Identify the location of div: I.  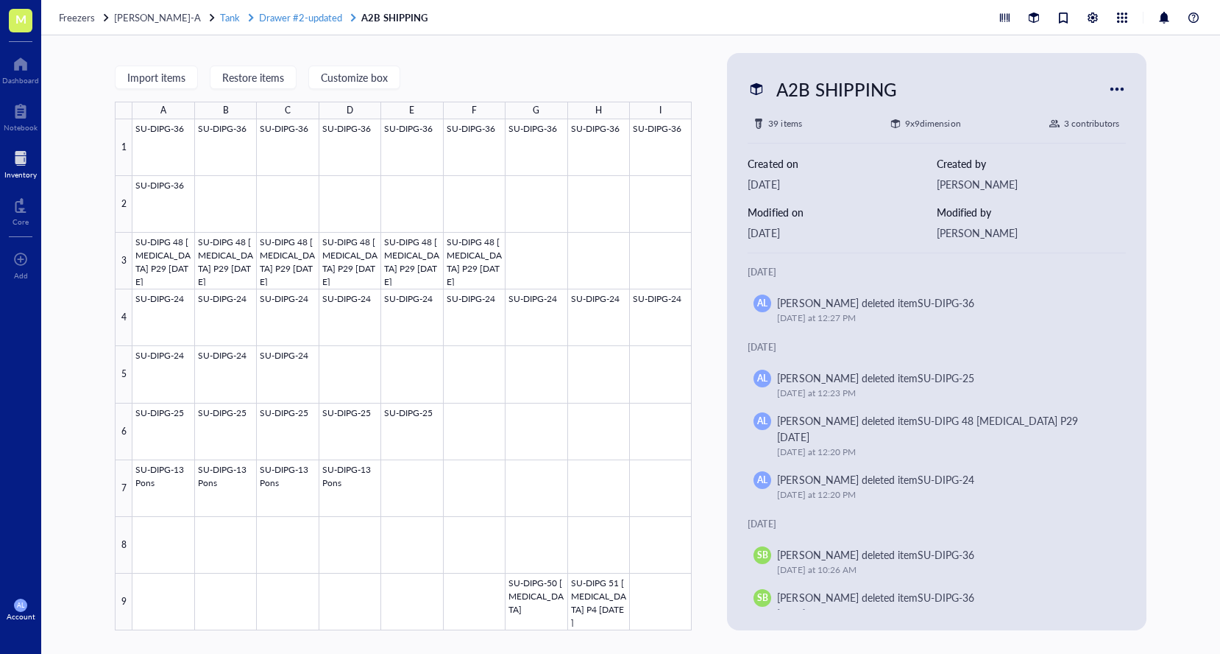
(660, 110).